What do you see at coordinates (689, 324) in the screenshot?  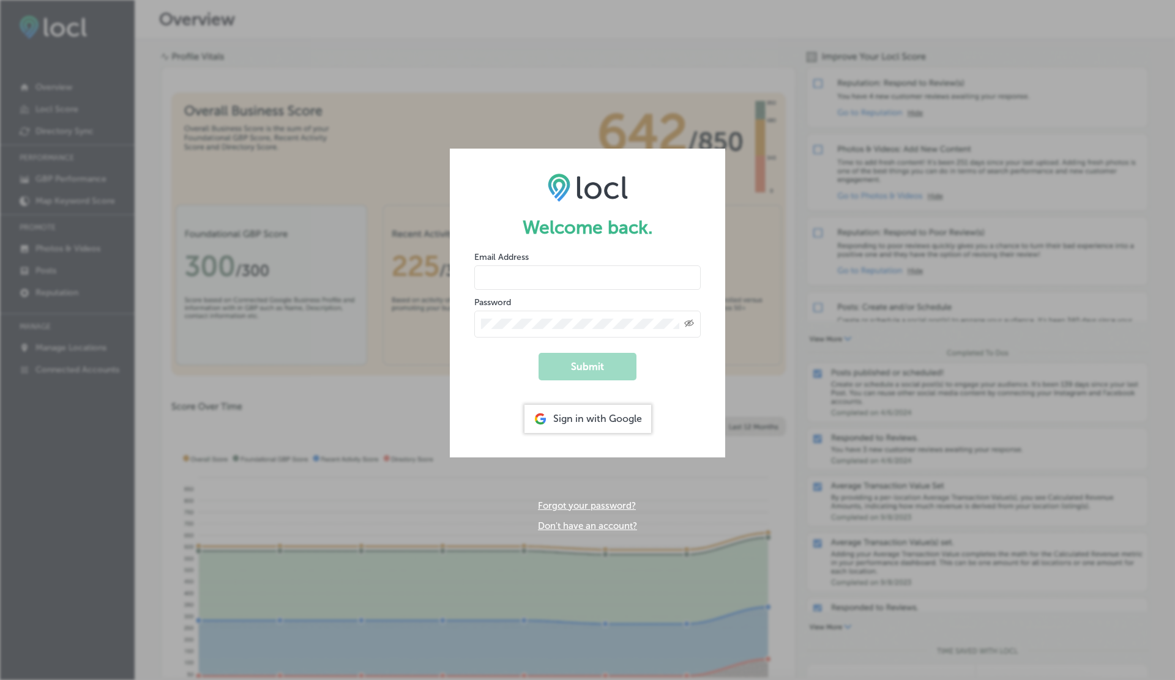 I see `span: Toggle password visibility` at bounding box center [689, 324].